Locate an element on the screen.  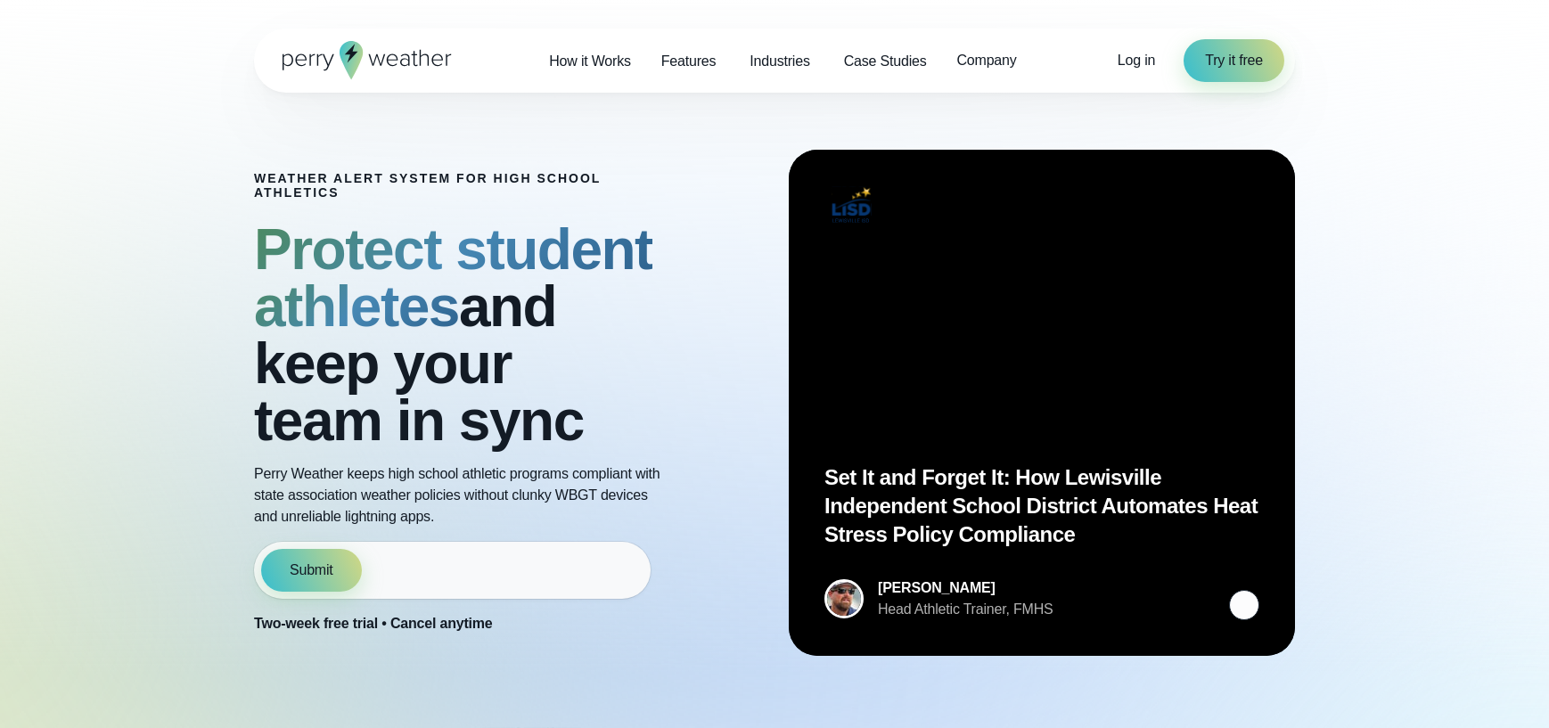
p: Set It and Forget It: How Lewisville Independent School District Automates Heat Stress Policy Com... is located at coordinates (1042, 506).